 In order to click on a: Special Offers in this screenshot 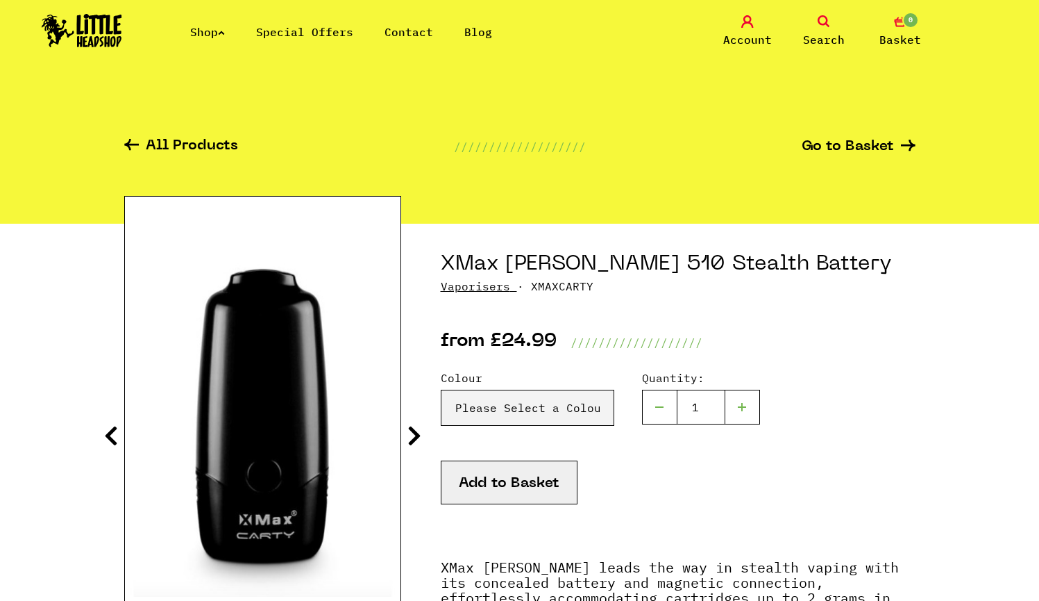, I will do `click(305, 32)`.